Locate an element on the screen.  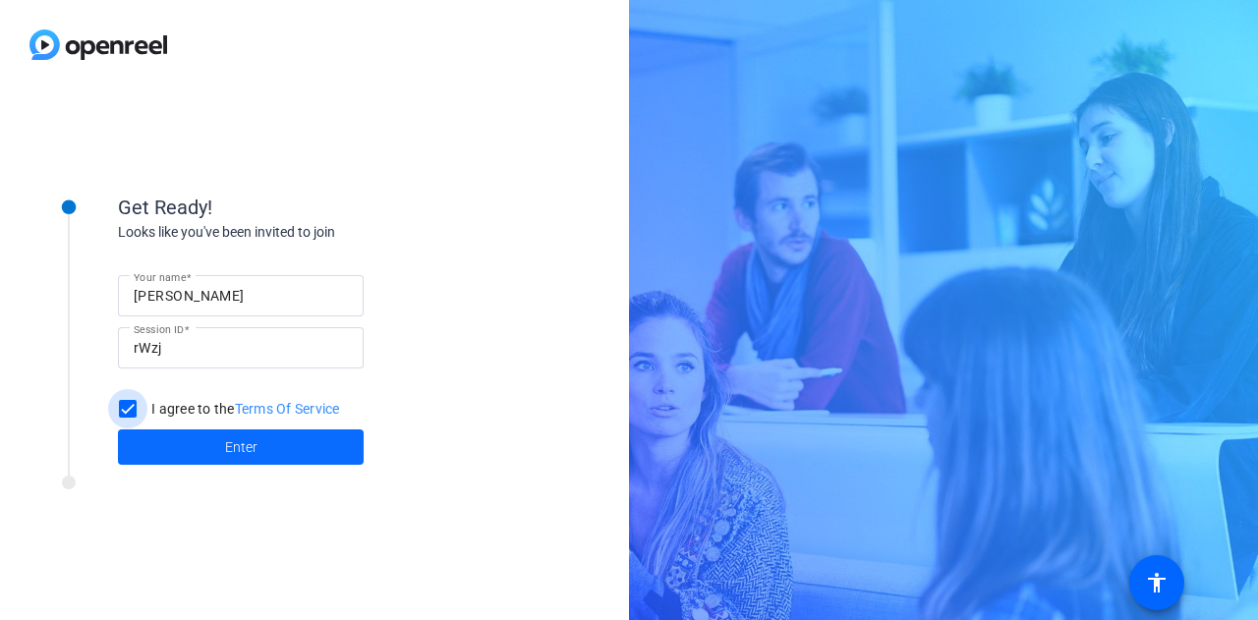
div: Looks like you've been invited to join is located at coordinates (314, 232).